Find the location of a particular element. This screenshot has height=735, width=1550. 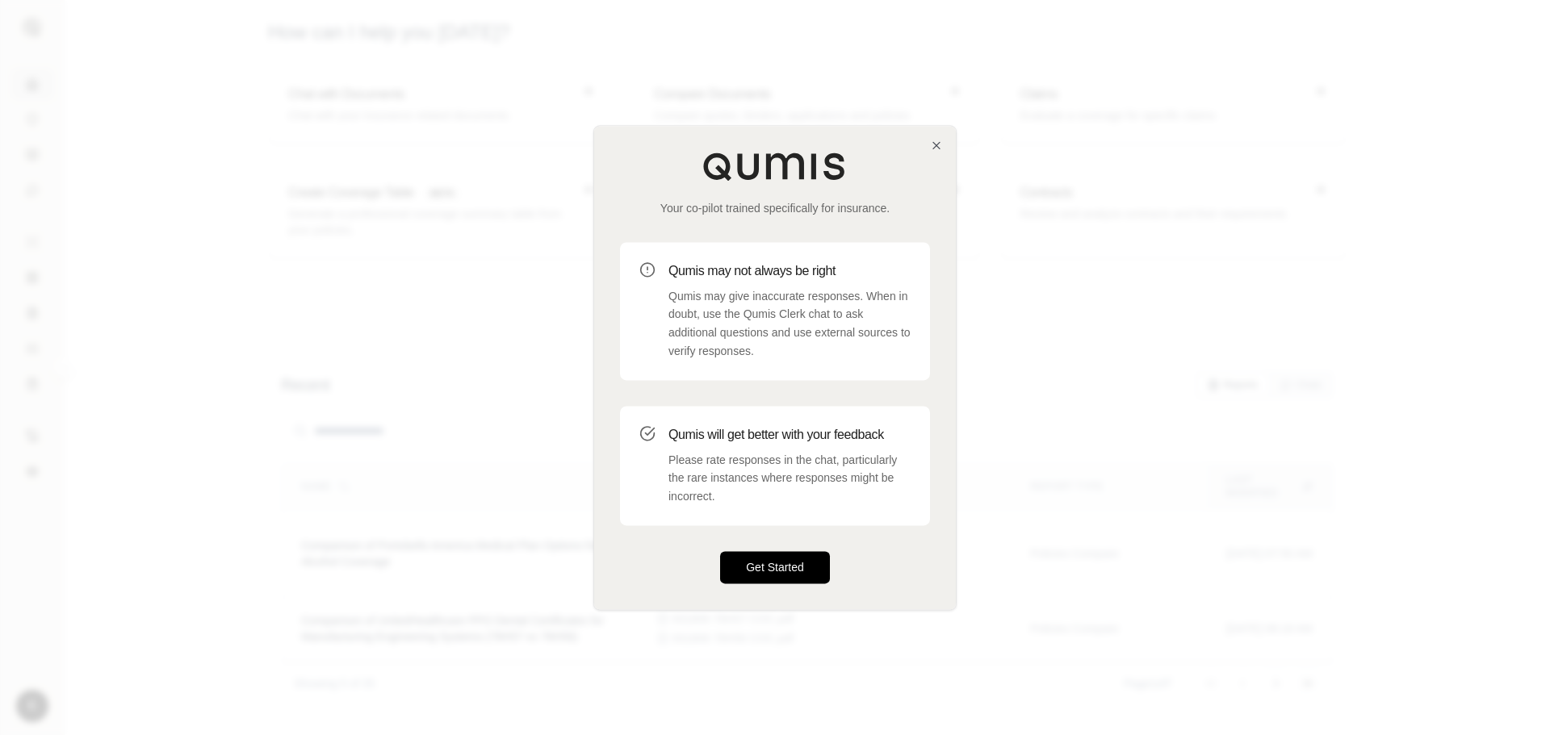

img: Qumis Logo is located at coordinates (775, 166).